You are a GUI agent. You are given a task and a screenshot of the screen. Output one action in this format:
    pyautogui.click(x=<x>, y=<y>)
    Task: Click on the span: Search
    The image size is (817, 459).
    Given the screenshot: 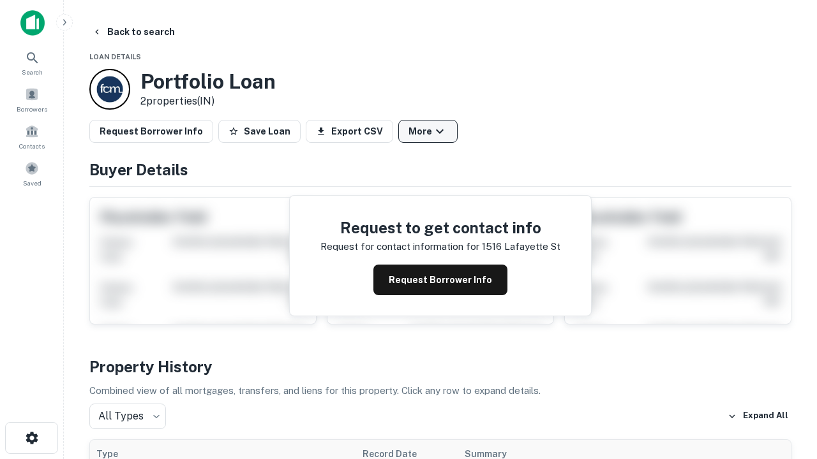 What is the action you would take?
    pyautogui.click(x=32, y=72)
    